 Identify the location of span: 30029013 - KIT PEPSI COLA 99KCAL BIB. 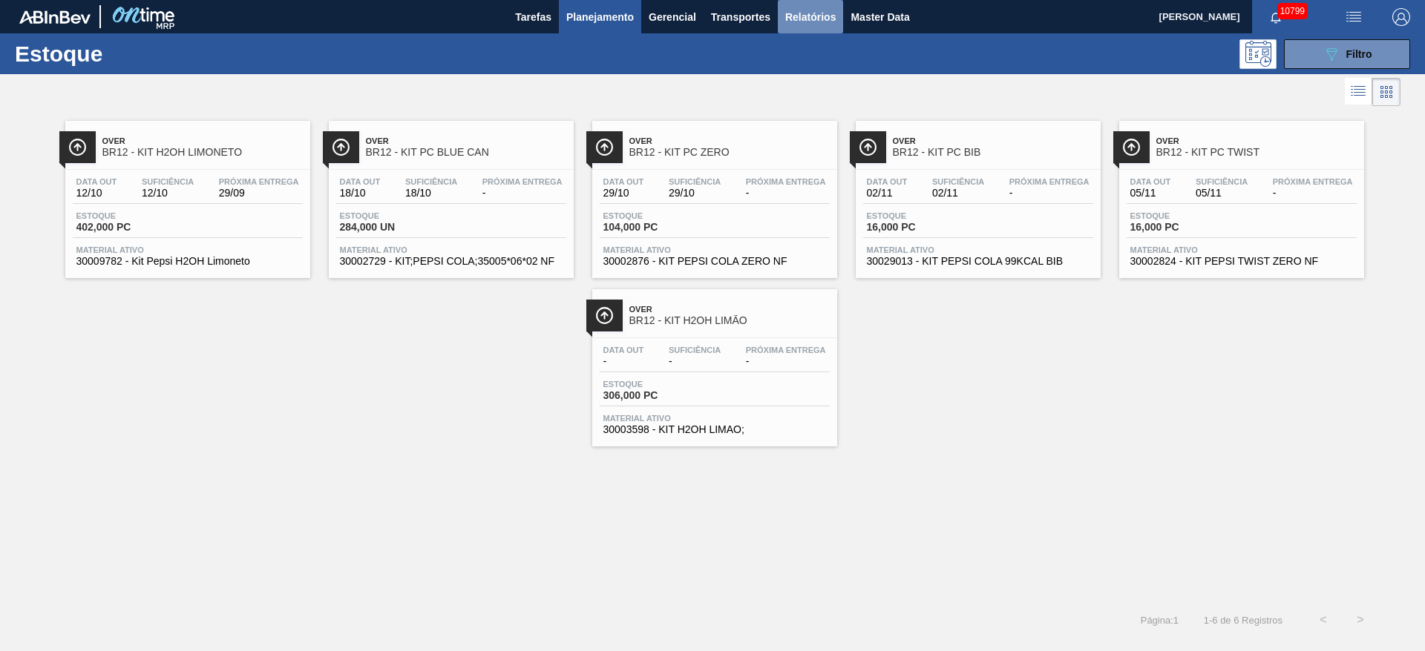
(978, 261).